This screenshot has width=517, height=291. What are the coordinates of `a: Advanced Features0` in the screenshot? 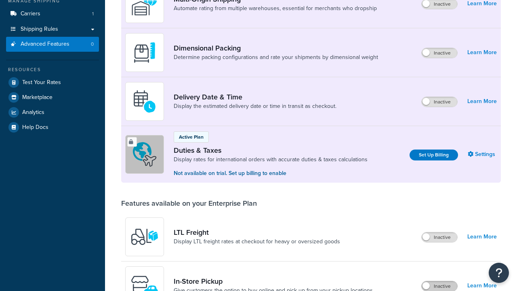 It's located at (52, 44).